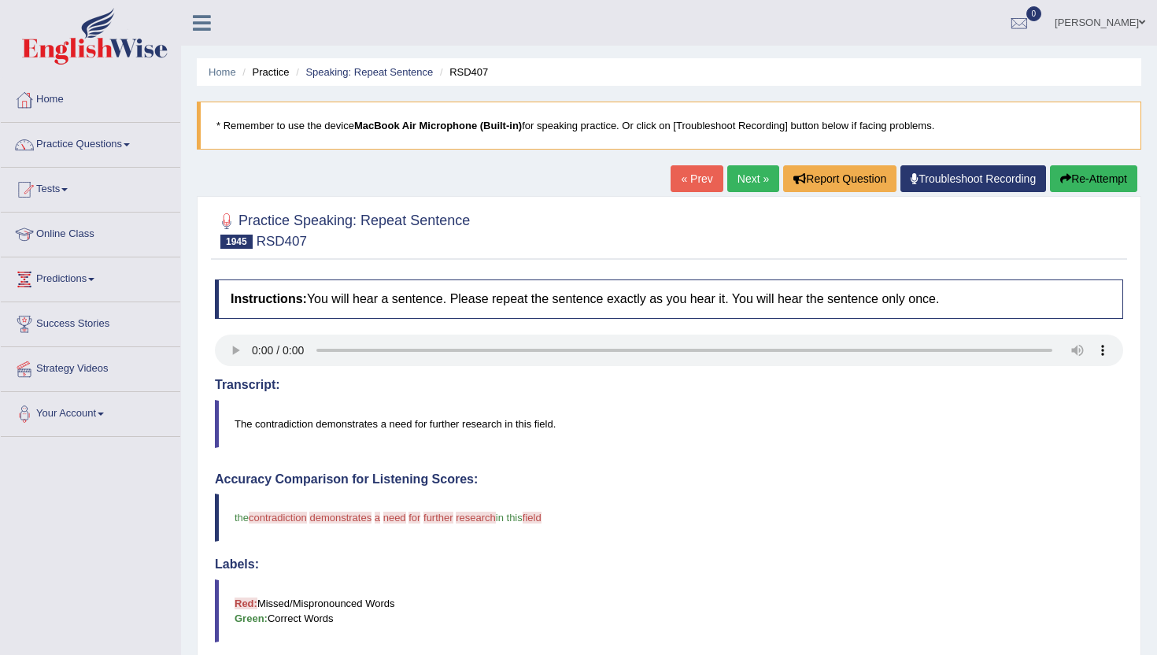 This screenshot has height=655, width=1157. I want to click on button: Report Question, so click(839, 179).